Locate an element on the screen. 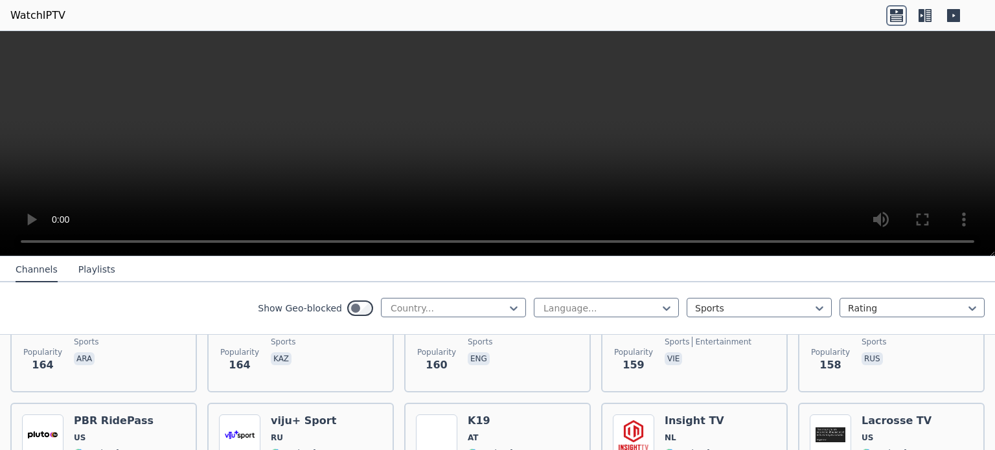 The height and width of the screenshot is (450, 995). p: ara is located at coordinates (84, 359).